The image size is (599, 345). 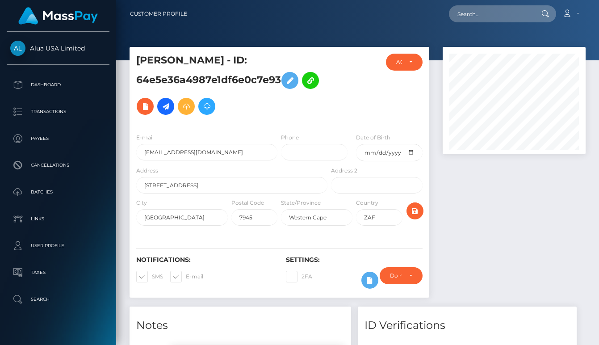 What do you see at coordinates (290, 138) in the screenshot?
I see `label: Phone` at bounding box center [290, 138].